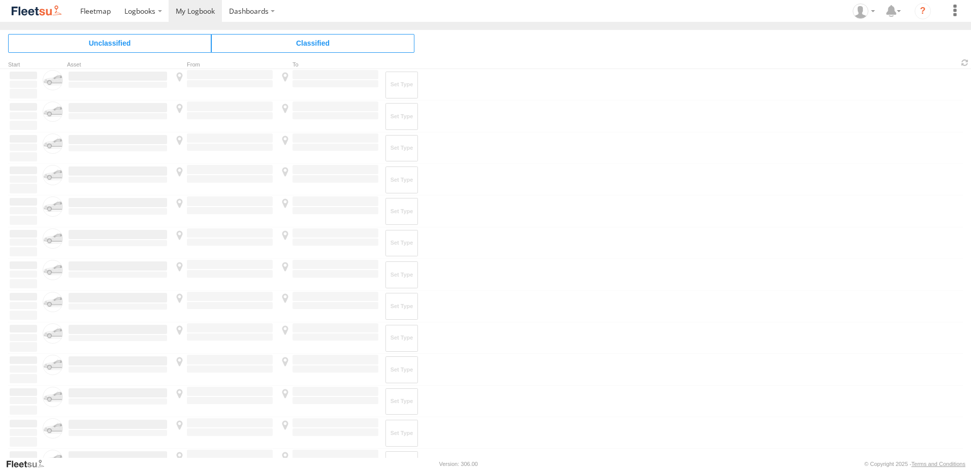 This screenshot has height=469, width=971. Describe the element at coordinates (37, 11) in the screenshot. I see `img: fleetsu-logo-horizontal.svg` at that location.